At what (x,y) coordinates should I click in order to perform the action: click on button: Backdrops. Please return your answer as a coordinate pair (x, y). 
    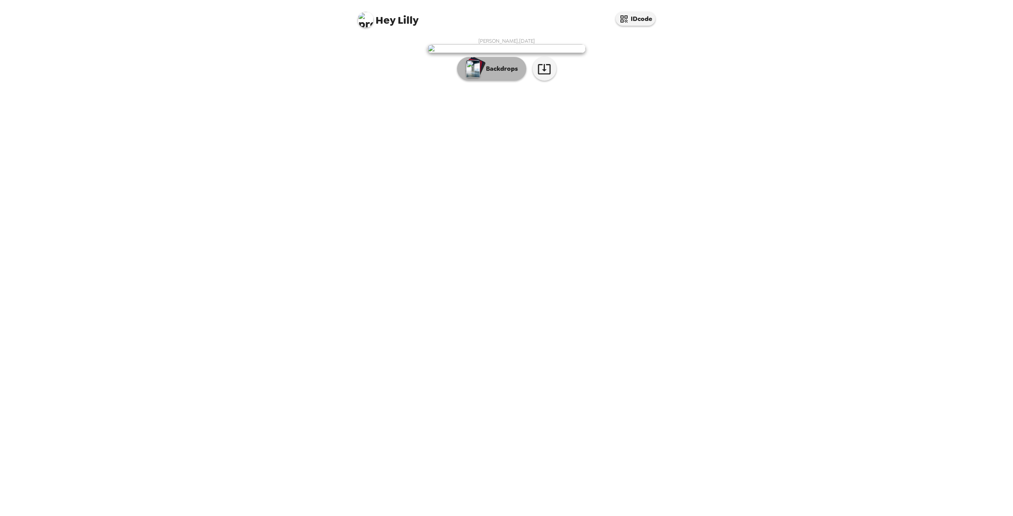
    Looking at the image, I should click on (491, 69).